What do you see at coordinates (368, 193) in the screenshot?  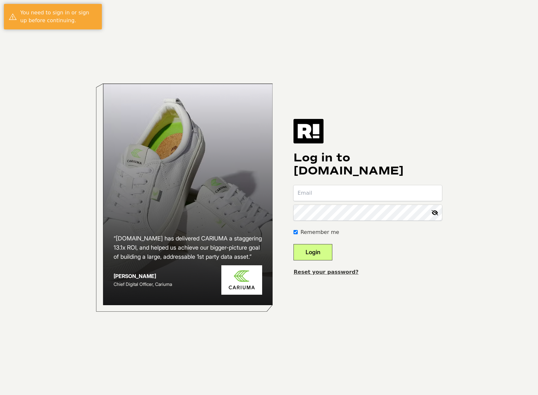 I see `input: Email` at bounding box center [368, 193].